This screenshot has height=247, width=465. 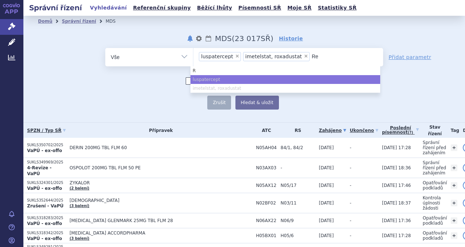 What do you see at coordinates (46, 145) in the screenshot?
I see `p: SUKLS350702/2025` at bounding box center [46, 145].